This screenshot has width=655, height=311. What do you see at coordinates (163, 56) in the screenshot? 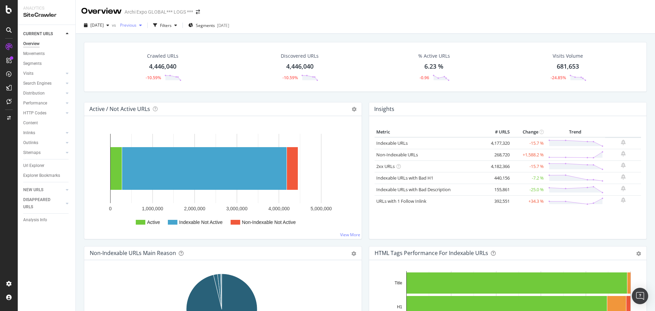
I see `div: Crawled URLs` at bounding box center [163, 56].